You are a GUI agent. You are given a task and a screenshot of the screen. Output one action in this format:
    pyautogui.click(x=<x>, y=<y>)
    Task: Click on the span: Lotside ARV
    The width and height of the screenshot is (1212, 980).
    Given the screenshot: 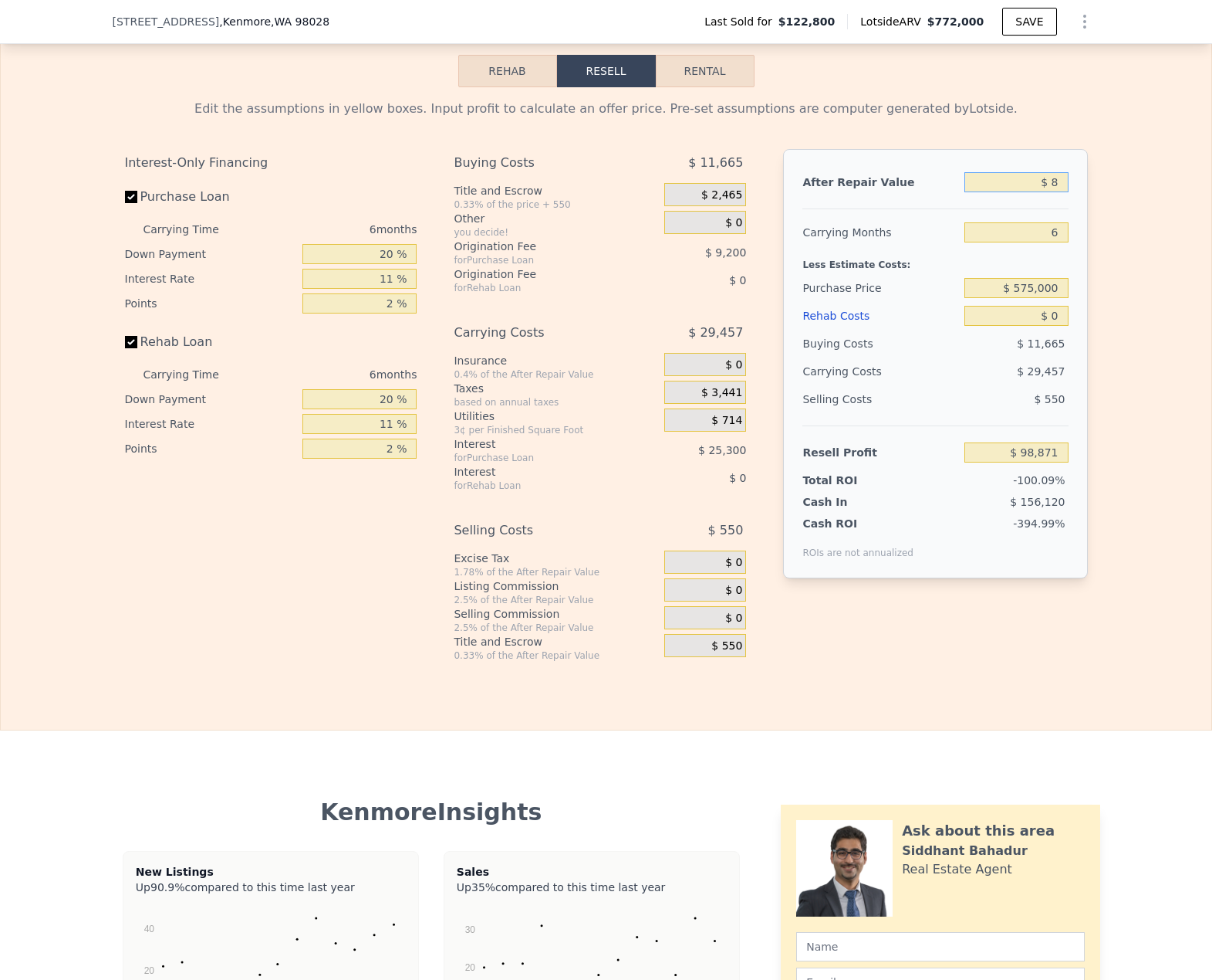 What is the action you would take?
    pyautogui.click(x=894, y=21)
    